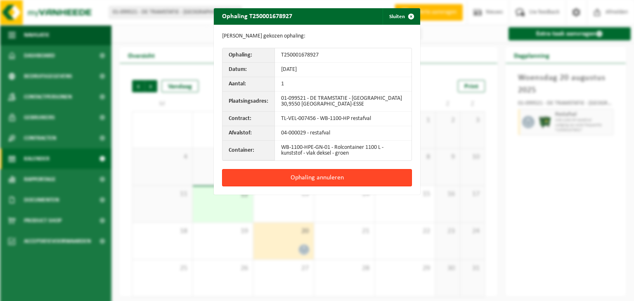 The height and width of the screenshot is (301, 634). Describe the element at coordinates (249, 55) in the screenshot. I see `th: Ophaling:` at that location.